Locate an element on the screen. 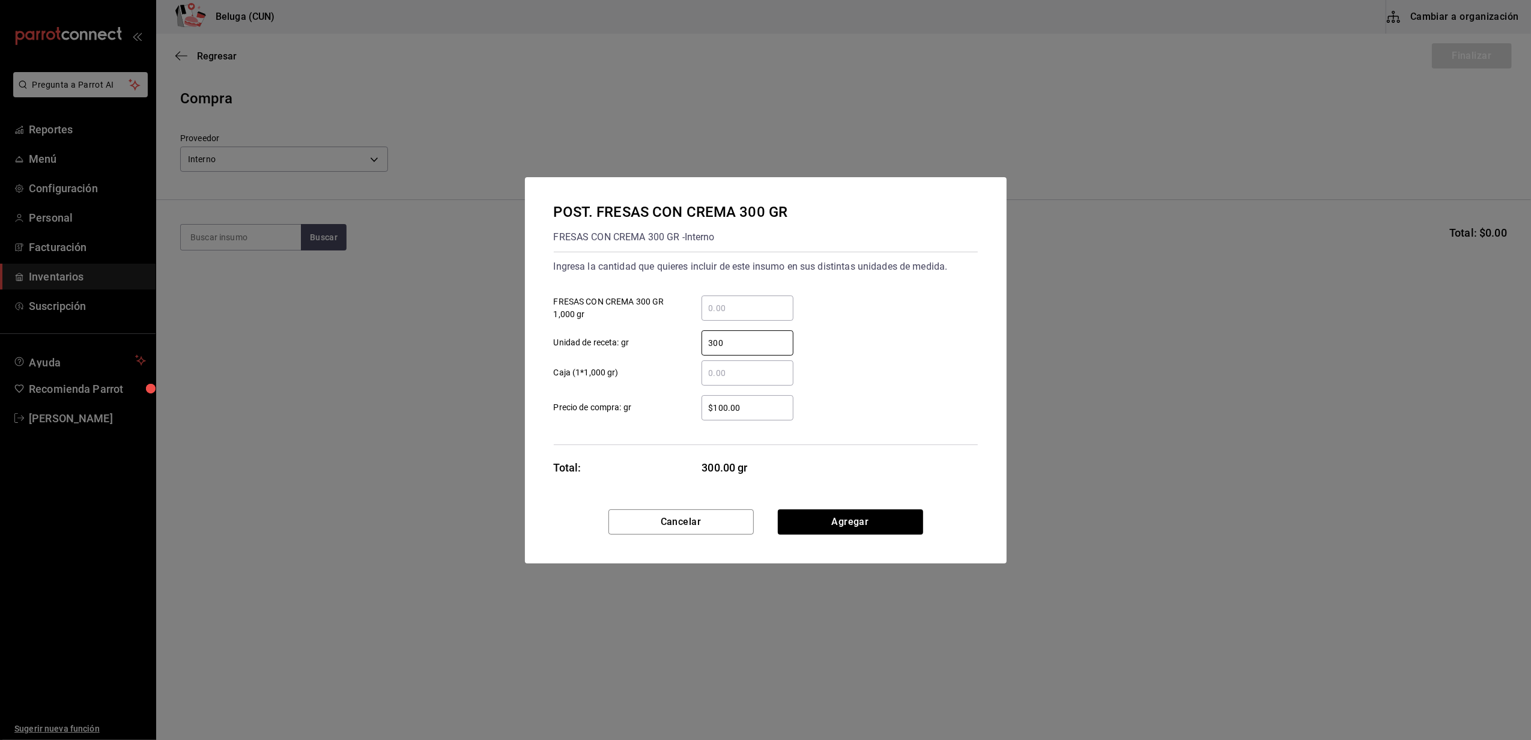  div: POST. FRESAS CON CREMA 300 GR is located at coordinates (671, 212).